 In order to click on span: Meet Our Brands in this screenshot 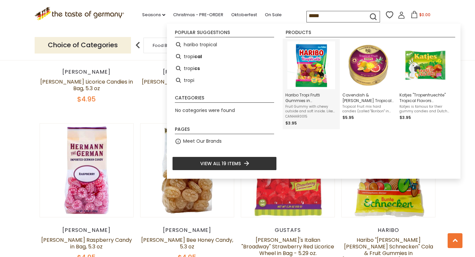, I will do `click(202, 141)`.